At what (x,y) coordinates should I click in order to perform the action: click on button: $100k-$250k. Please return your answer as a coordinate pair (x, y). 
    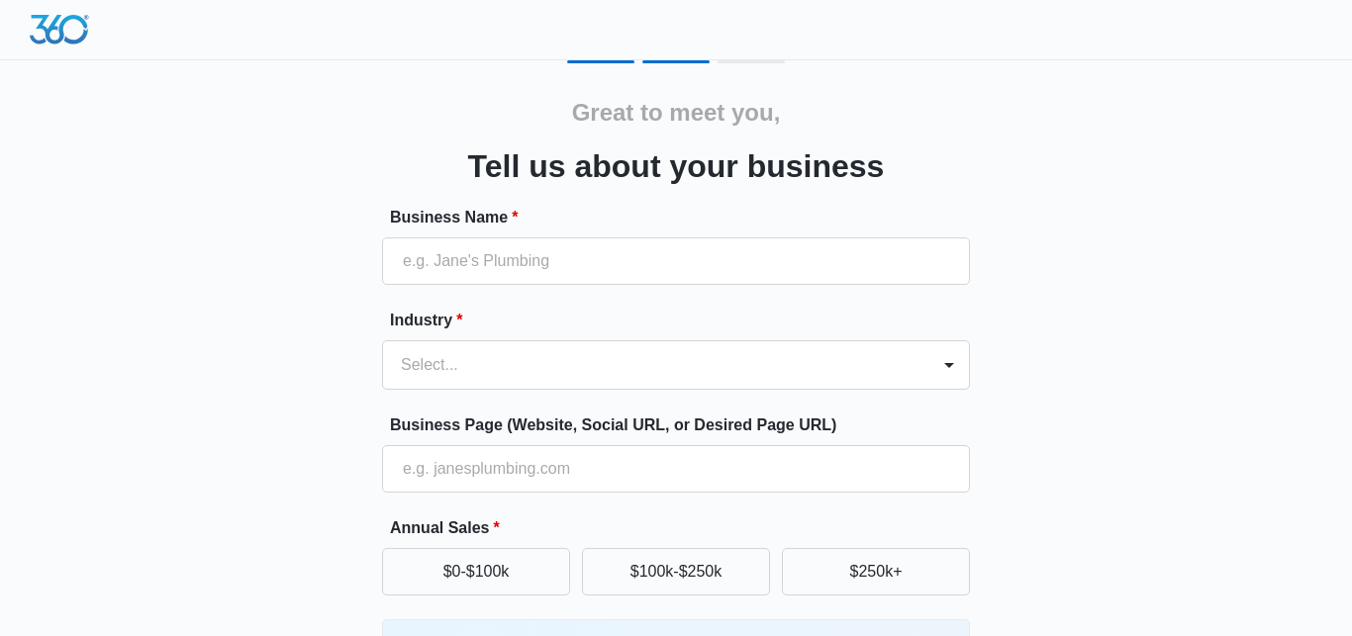
    Looking at the image, I should click on (676, 572).